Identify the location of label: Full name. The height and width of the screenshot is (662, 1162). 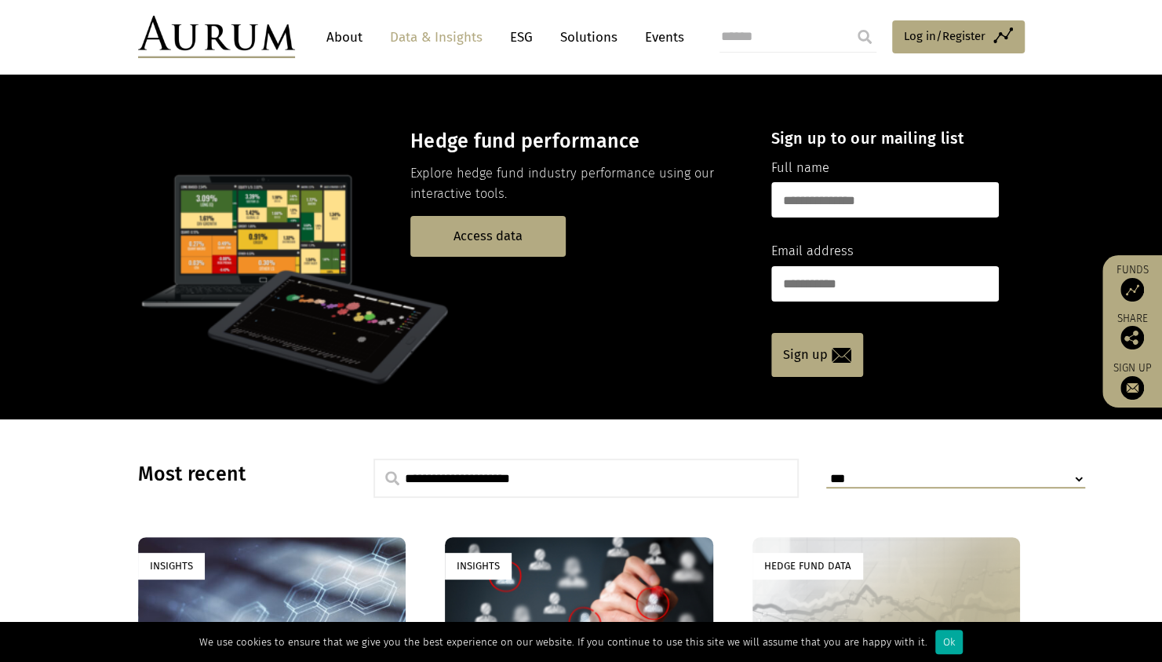
(800, 168).